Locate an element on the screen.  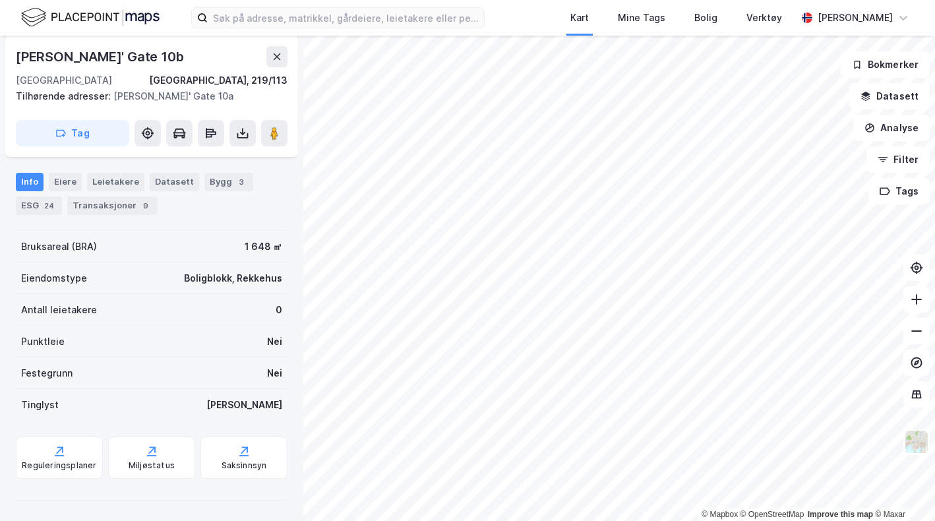
div: Verktøy is located at coordinates (764, 18).